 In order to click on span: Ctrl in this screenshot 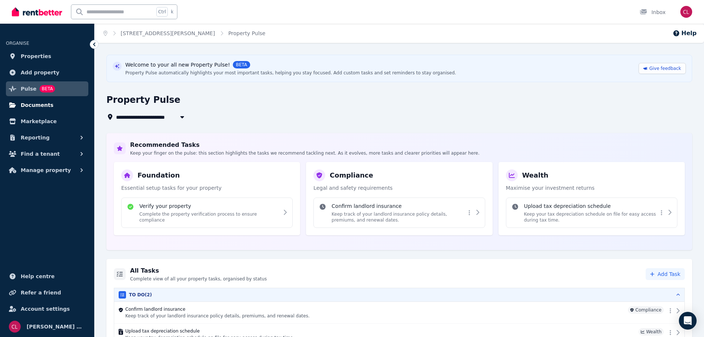, I will do `click(162, 12)`.